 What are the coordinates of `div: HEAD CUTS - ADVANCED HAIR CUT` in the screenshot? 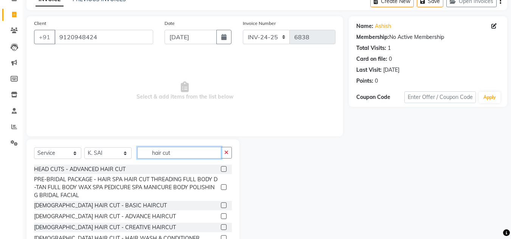 It's located at (80, 169).